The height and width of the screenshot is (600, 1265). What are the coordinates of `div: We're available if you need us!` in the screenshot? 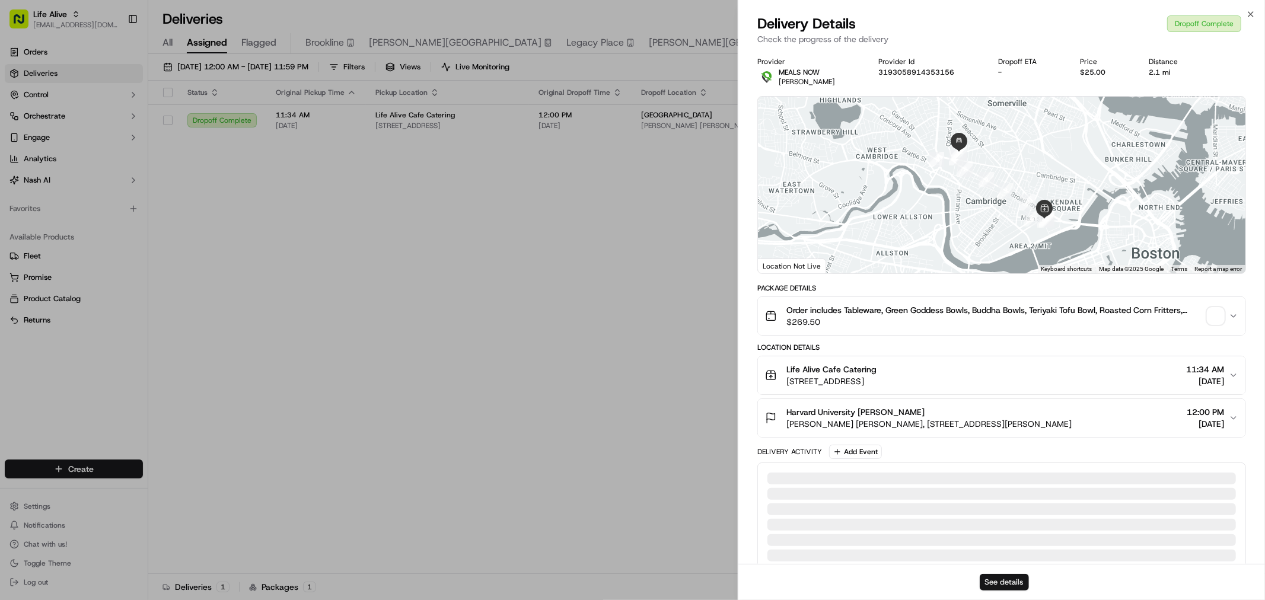 It's located at (95, 130).